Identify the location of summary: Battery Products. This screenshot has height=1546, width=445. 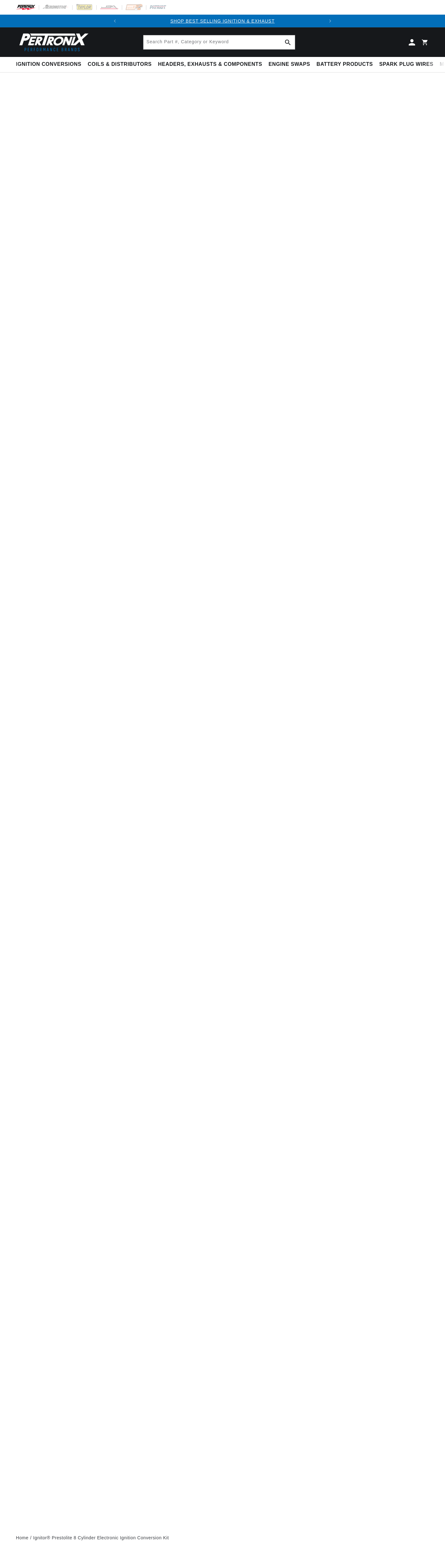
(345, 64).